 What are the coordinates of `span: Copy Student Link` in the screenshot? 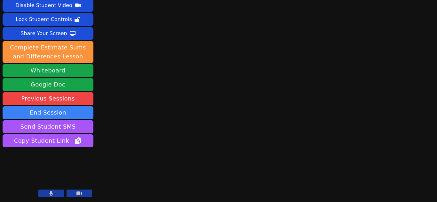 It's located at (48, 141).